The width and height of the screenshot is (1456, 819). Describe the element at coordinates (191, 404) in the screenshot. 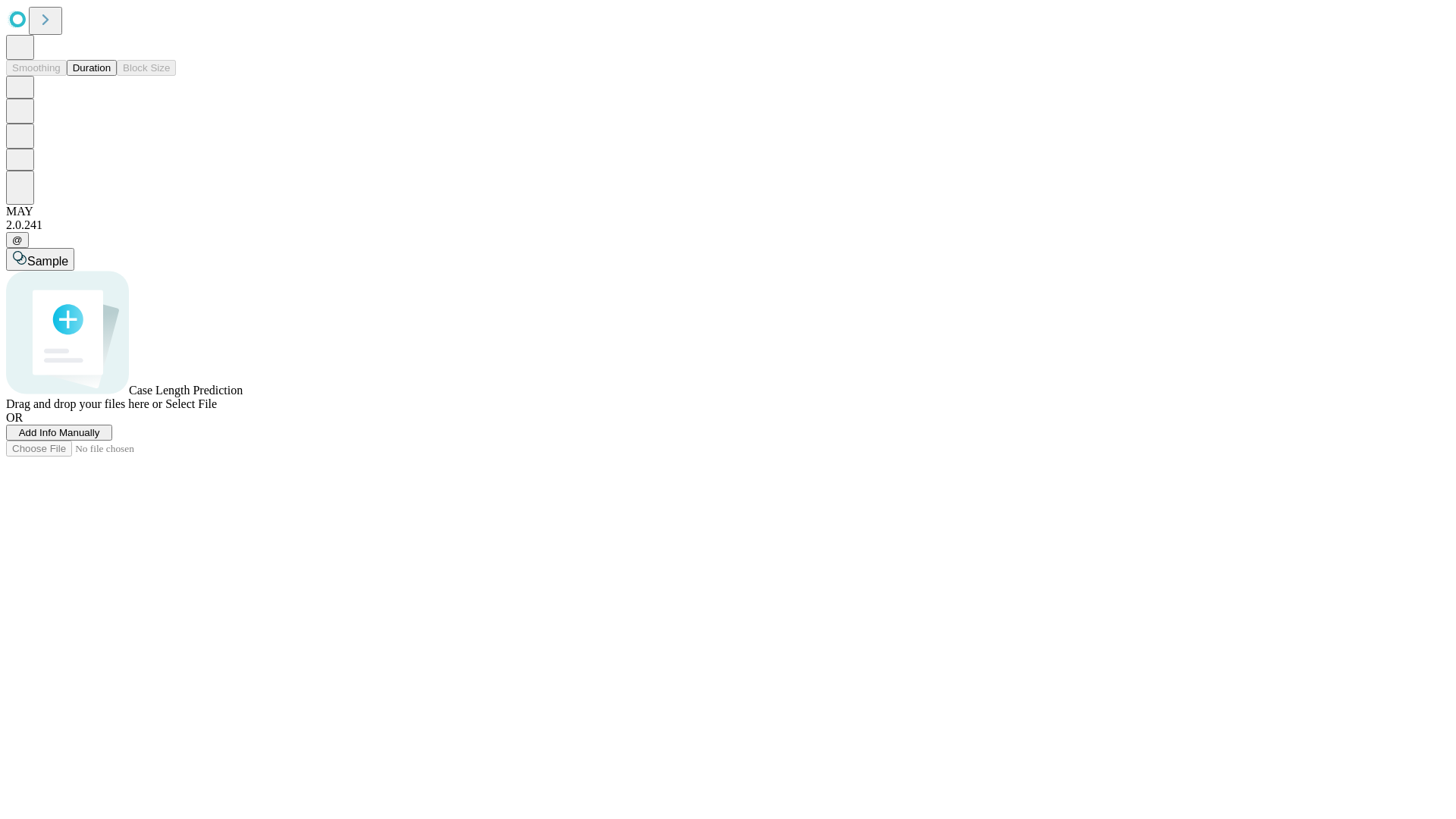

I see `span: Select File` at that location.